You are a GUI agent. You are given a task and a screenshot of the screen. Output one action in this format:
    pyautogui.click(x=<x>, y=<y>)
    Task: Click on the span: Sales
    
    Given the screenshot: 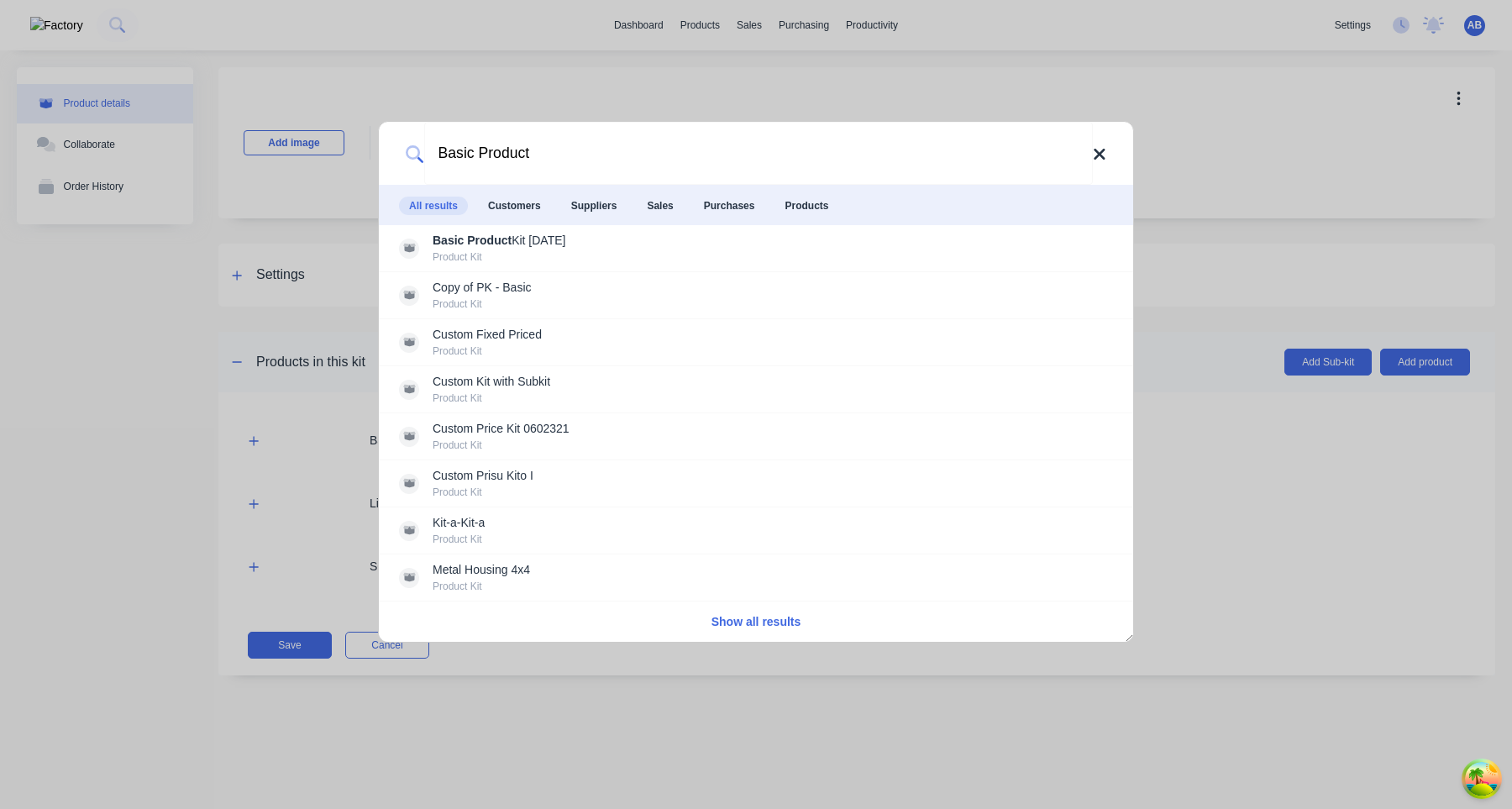 What is the action you would take?
    pyautogui.click(x=659, y=205)
    